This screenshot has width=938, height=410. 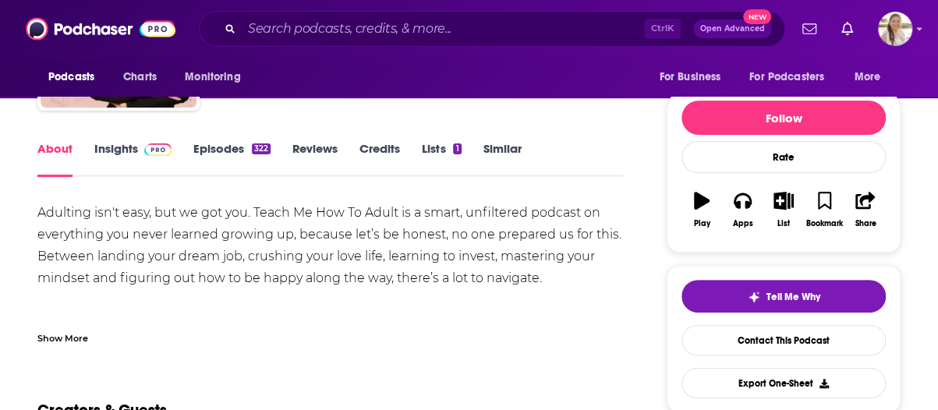 What do you see at coordinates (786, 77) in the screenshot?
I see `span: For Podcasters` at bounding box center [786, 77].